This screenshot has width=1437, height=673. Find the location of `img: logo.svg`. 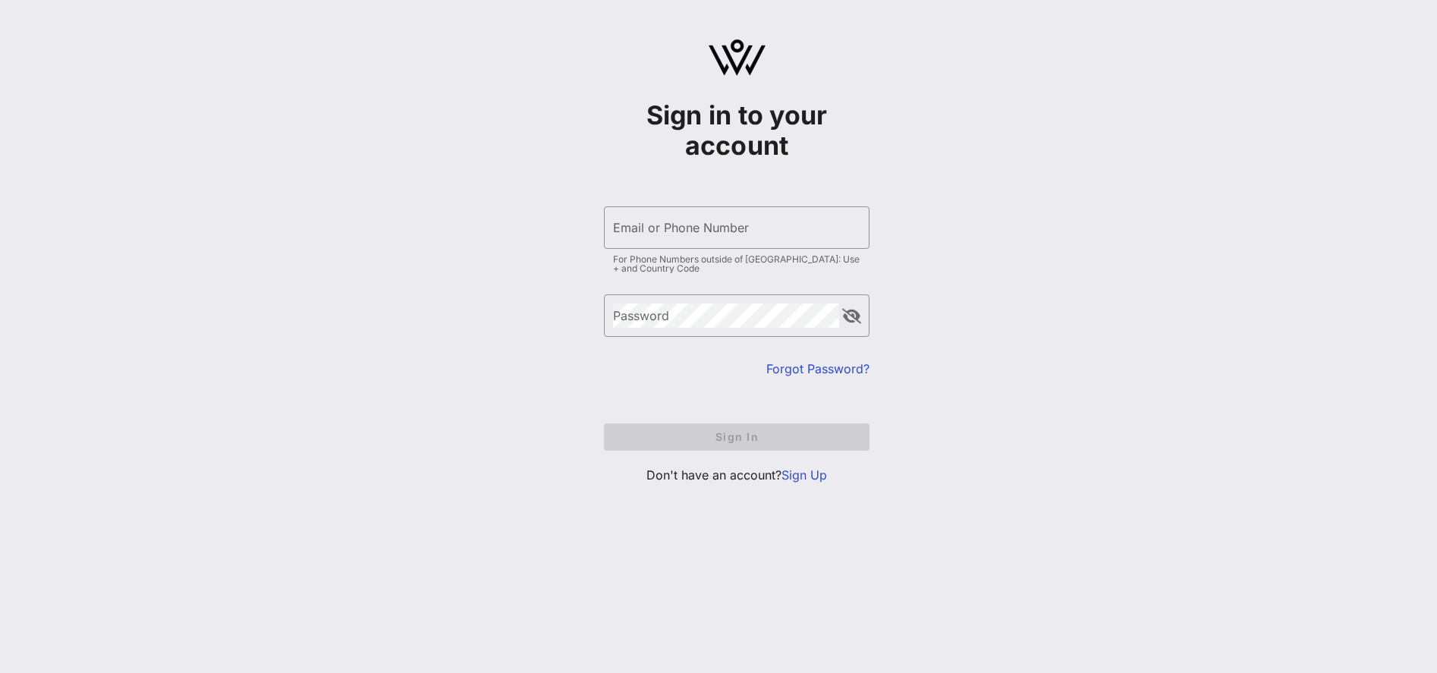

img: logo.svg is located at coordinates (737, 58).